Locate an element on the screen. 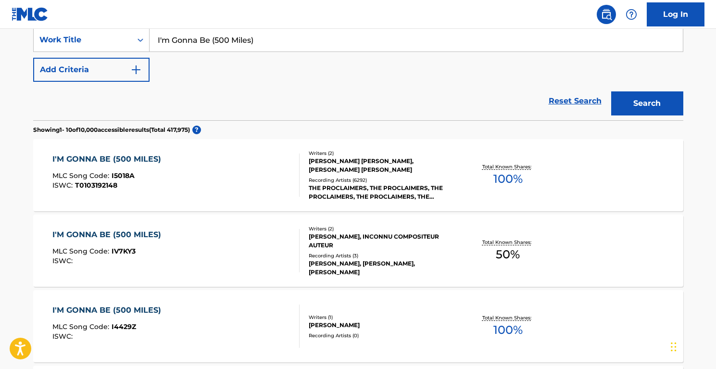 This screenshot has height=369, width=716. a: Public Search is located at coordinates (606, 14).